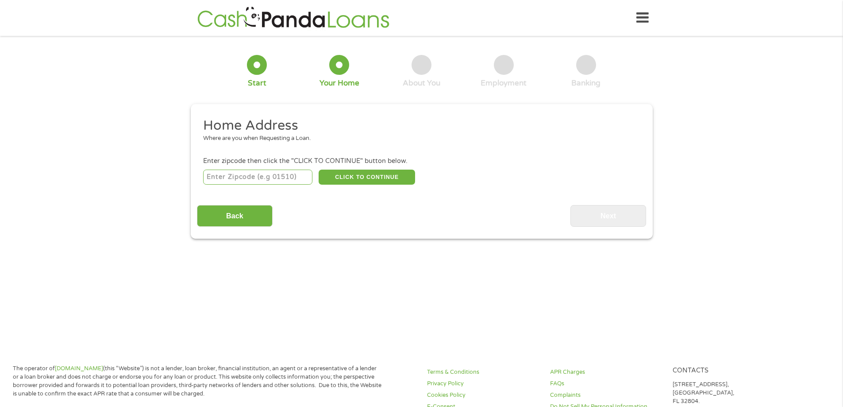 This screenshot has height=407, width=843. What do you see at coordinates (293, 18) in the screenshot?
I see `img: GetLoanNow Logo` at bounding box center [293, 18].